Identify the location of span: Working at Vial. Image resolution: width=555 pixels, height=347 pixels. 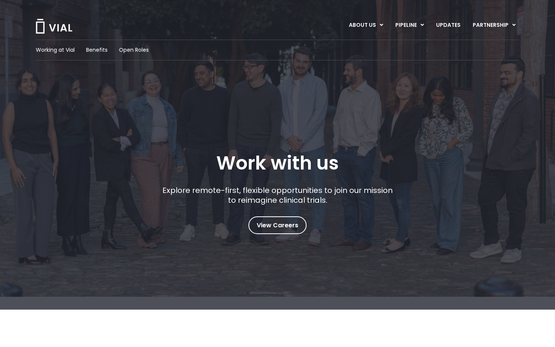
(55, 50).